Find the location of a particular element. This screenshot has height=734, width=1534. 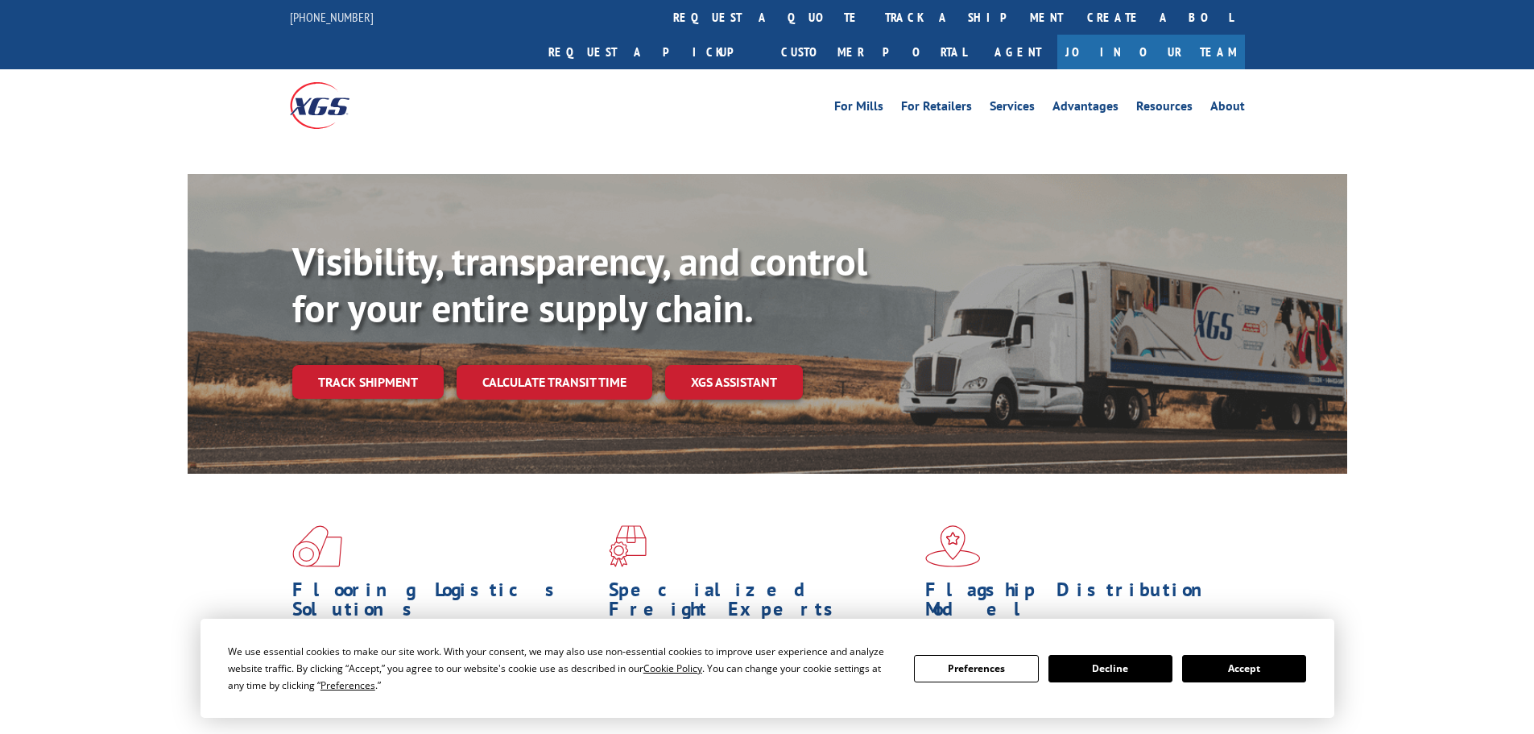

img: xgs-icon-total-supply-chain-intelligence-red is located at coordinates (317, 546).